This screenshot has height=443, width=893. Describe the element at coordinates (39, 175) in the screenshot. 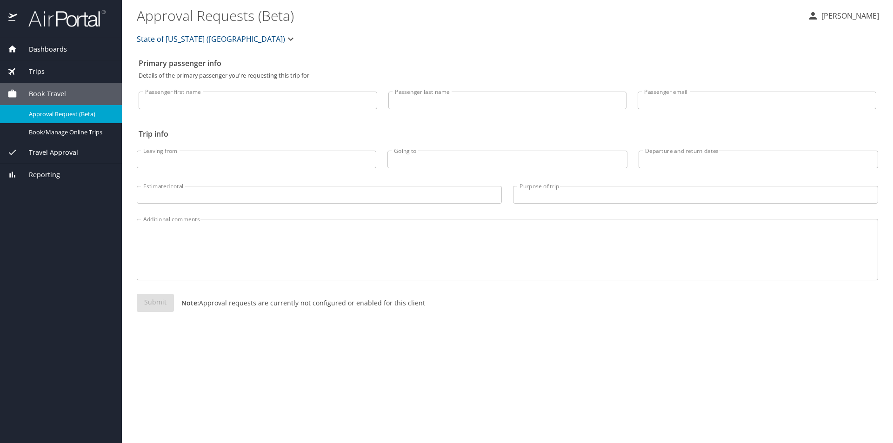

I see `span: Reporting` at that location.